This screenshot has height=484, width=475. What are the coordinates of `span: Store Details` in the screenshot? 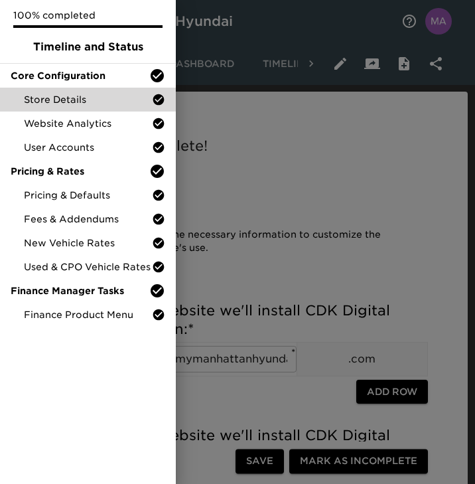 It's located at (88, 100).